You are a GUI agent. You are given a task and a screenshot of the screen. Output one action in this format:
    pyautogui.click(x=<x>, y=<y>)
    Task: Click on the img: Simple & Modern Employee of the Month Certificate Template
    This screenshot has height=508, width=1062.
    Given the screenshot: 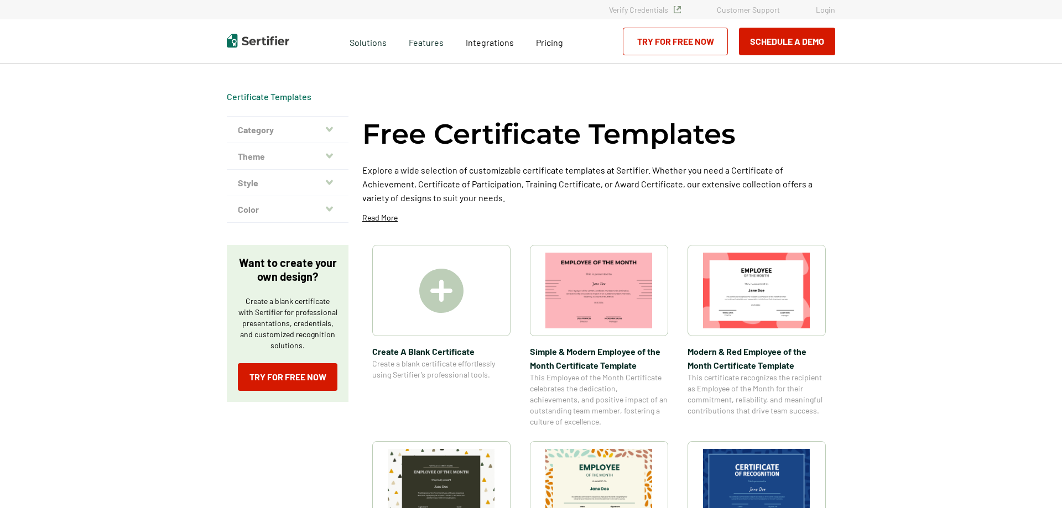 What is the action you would take?
    pyautogui.click(x=599, y=290)
    